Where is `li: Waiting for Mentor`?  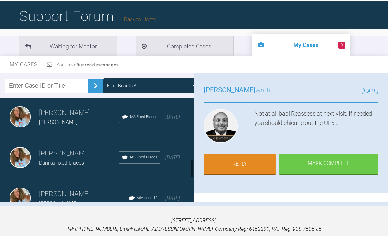
li: Waiting for Mentor is located at coordinates (68, 46).